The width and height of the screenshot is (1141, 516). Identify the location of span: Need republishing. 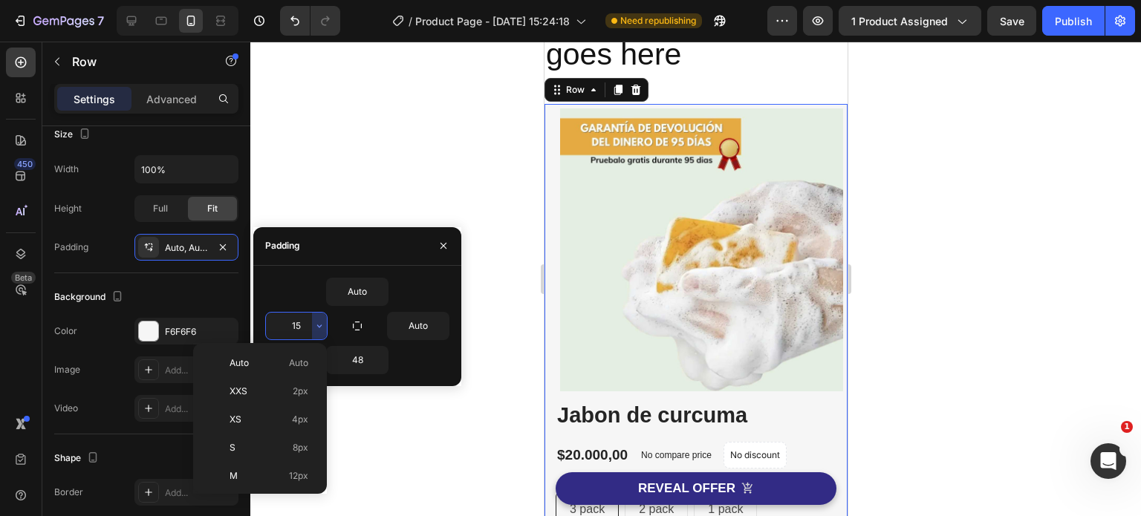
(658, 21).